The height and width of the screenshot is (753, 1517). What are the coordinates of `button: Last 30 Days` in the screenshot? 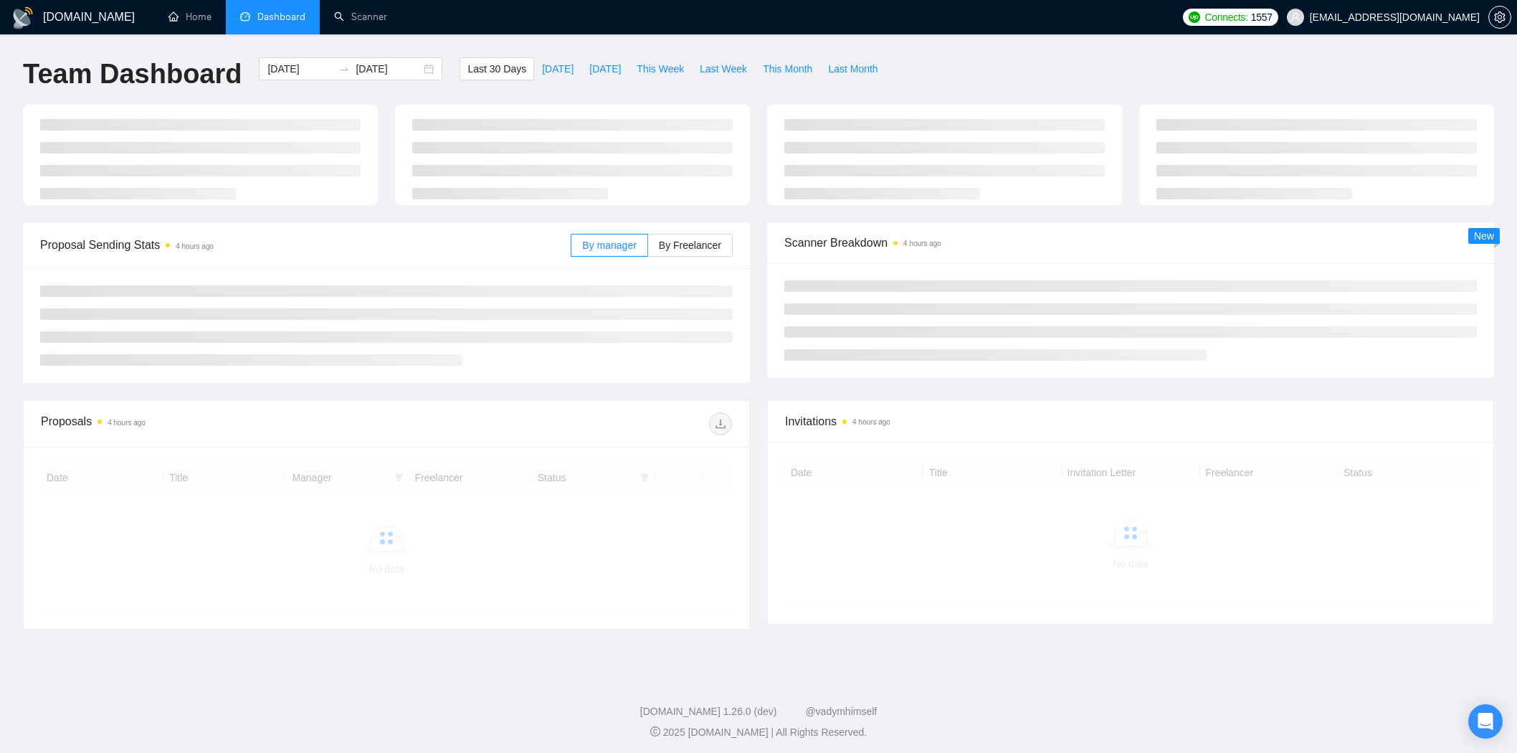 It's located at (497, 69).